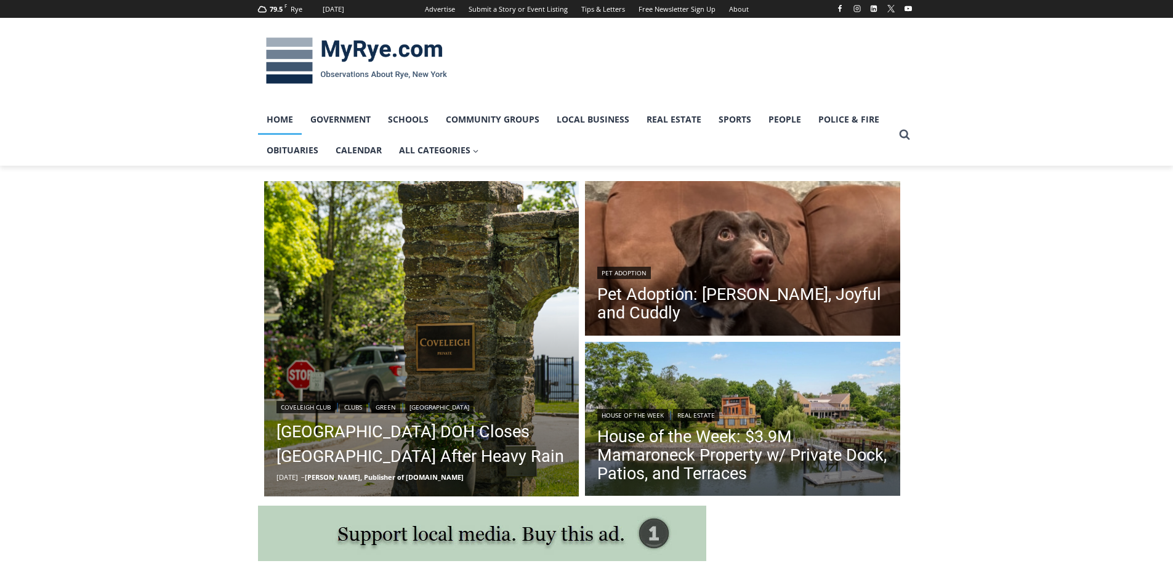  I want to click on a: Read More Pet Adoption: Ella, Joyful and Cuddly, so click(743, 260).